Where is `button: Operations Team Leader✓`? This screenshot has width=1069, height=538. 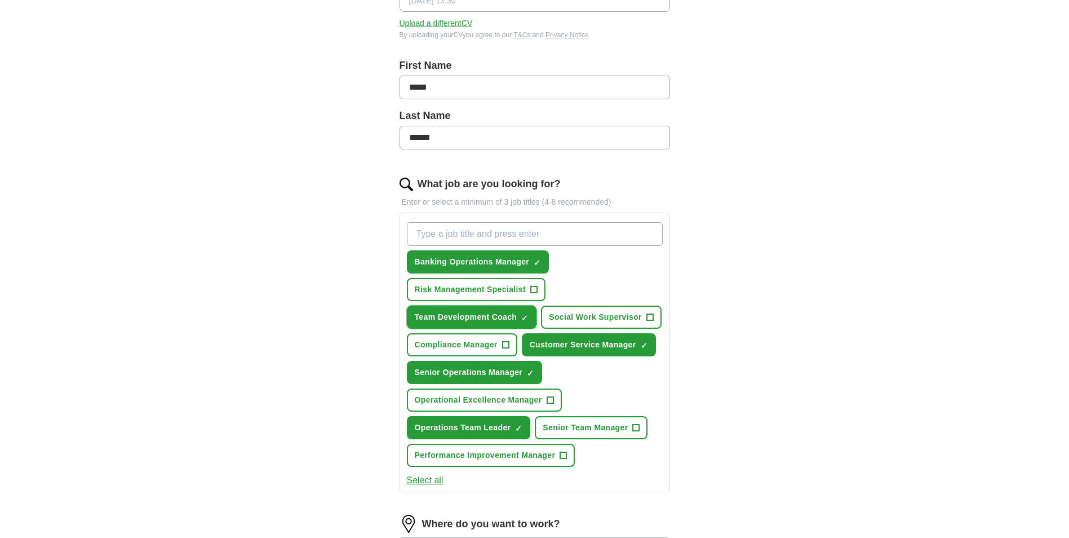 button: Operations Team Leader✓ is located at coordinates (469, 427).